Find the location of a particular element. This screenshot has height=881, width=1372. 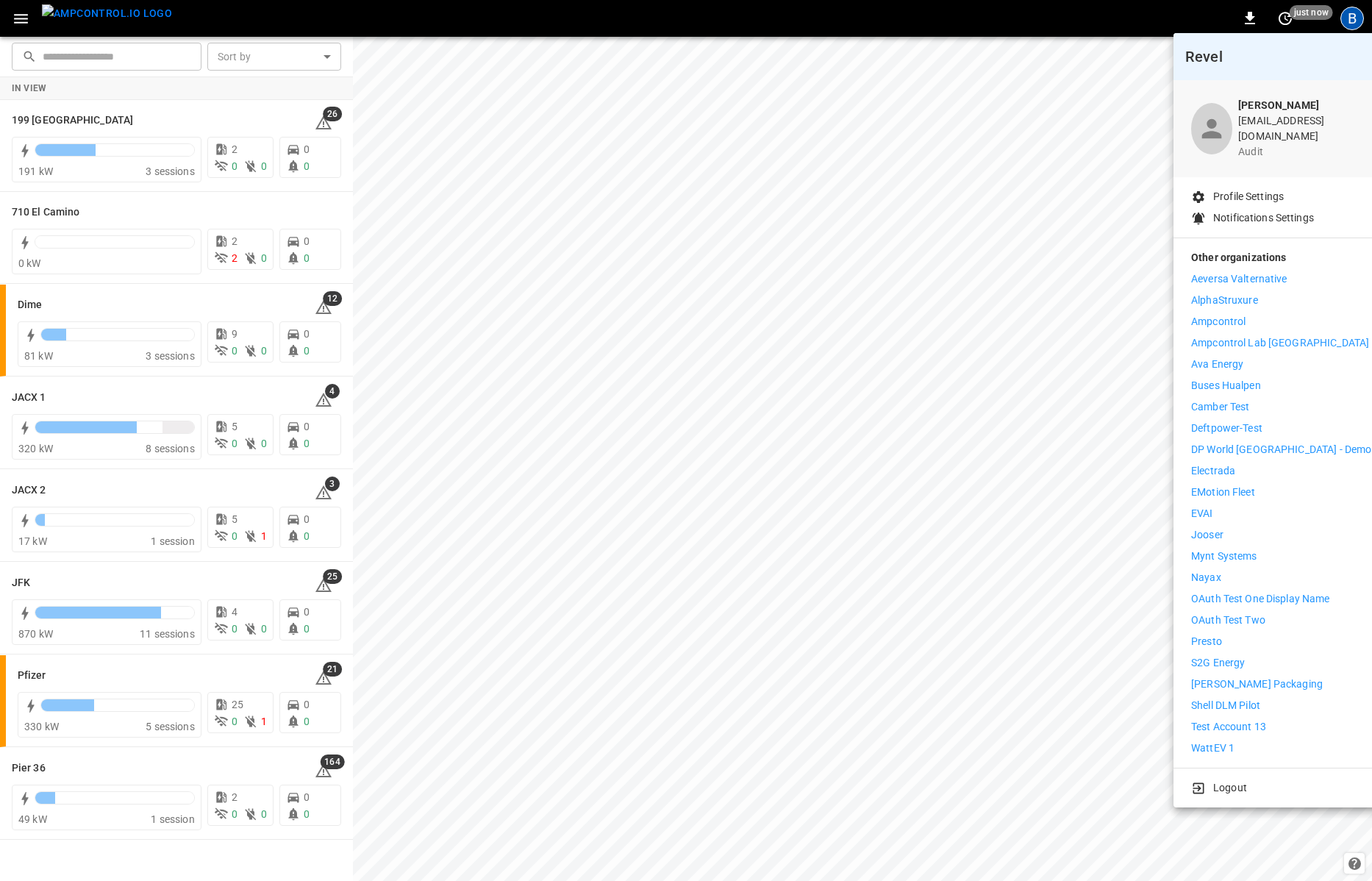

p: Profile Settings is located at coordinates (1249, 196).